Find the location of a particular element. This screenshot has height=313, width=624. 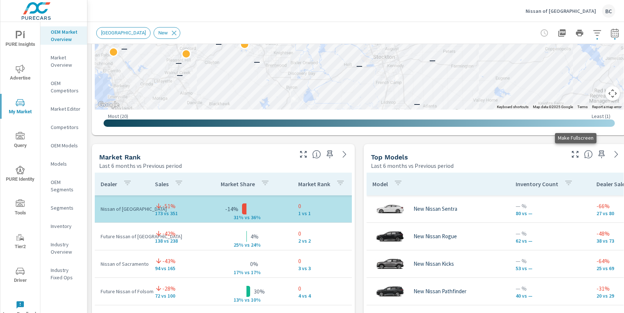

p: -14% is located at coordinates (232, 209).